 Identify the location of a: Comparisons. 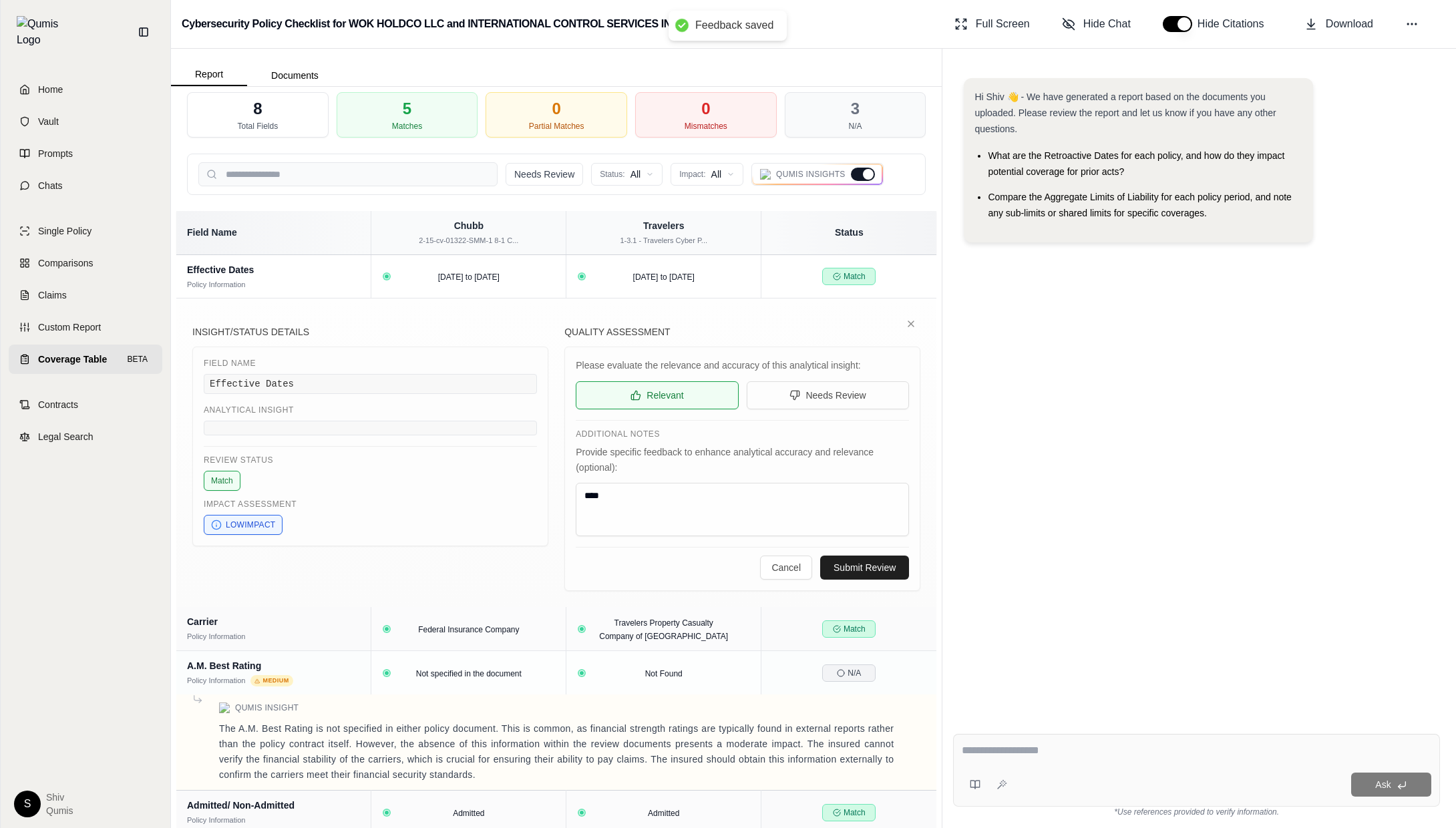
(86, 263).